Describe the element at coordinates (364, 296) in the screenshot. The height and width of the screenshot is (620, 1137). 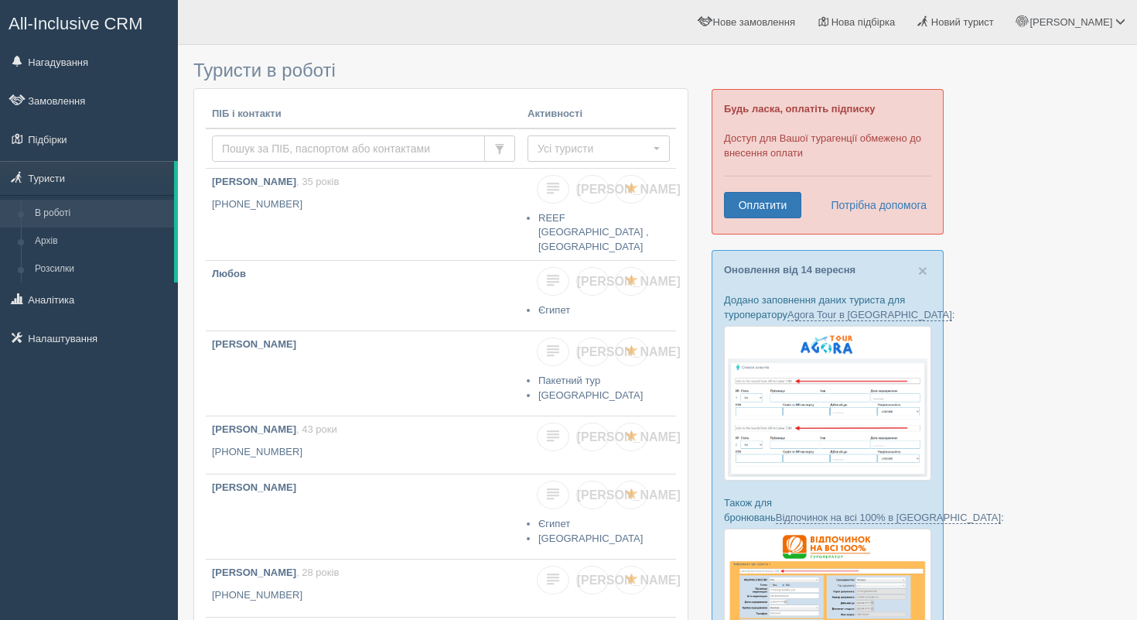
I see `a: Любов` at that location.